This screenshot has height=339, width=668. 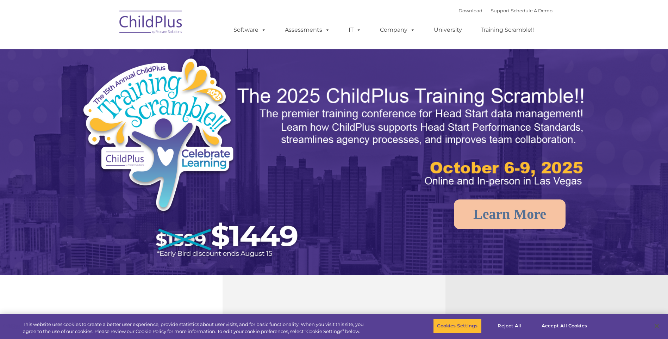 I want to click on a: Support, so click(x=500, y=11).